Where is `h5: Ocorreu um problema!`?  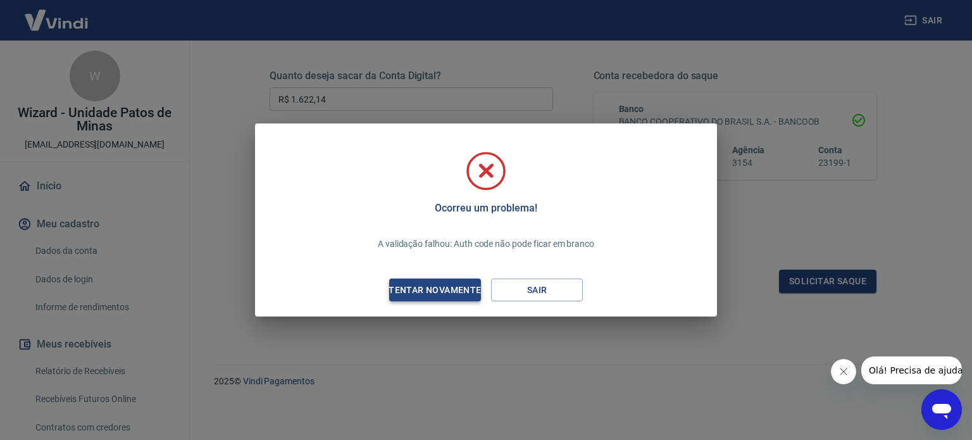 h5: Ocorreu um problema! is located at coordinates (485, 208).